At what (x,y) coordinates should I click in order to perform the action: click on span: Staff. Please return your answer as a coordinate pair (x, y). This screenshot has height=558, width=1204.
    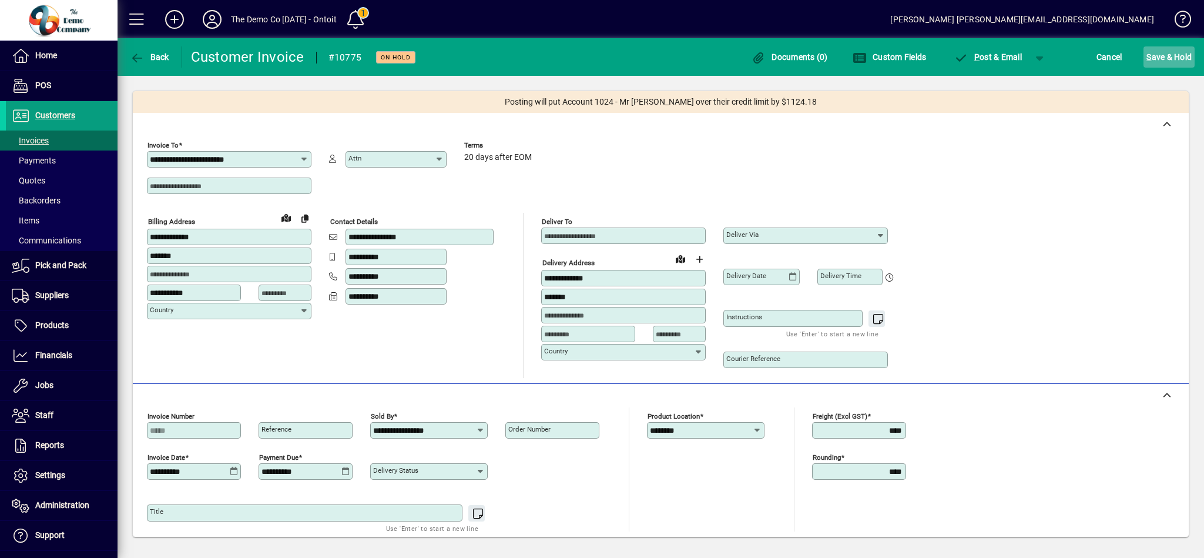
    Looking at the image, I should click on (44, 415).